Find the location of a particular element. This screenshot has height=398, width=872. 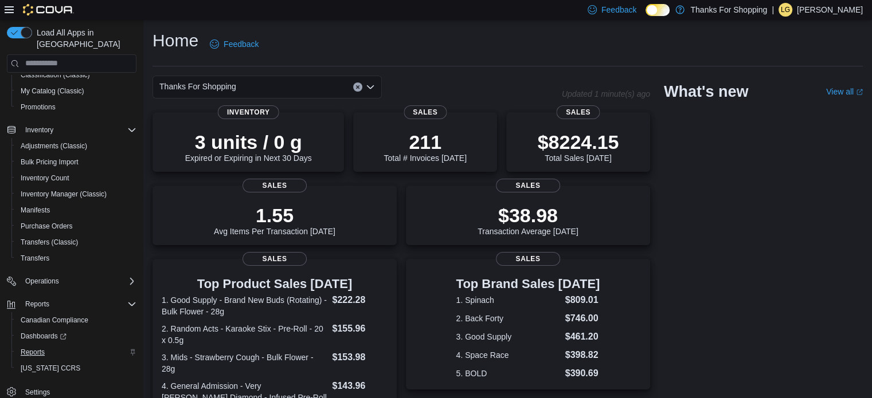

svg: External link is located at coordinates (859, 92).